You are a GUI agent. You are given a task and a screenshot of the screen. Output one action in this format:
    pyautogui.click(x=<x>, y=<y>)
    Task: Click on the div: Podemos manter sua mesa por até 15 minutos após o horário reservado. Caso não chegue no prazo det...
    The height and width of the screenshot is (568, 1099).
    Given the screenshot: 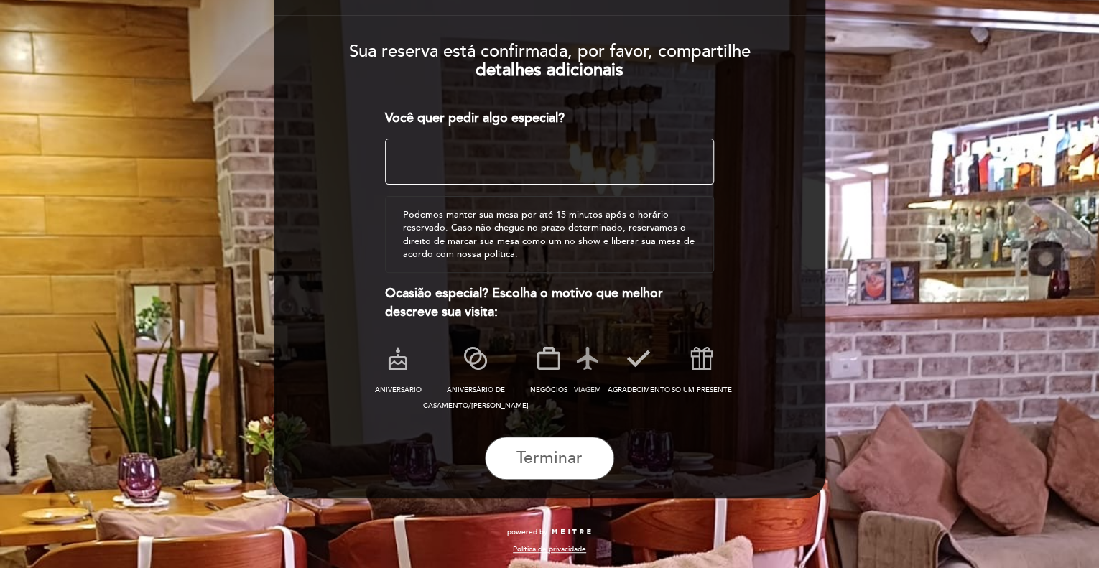 What is the action you would take?
    pyautogui.click(x=550, y=234)
    